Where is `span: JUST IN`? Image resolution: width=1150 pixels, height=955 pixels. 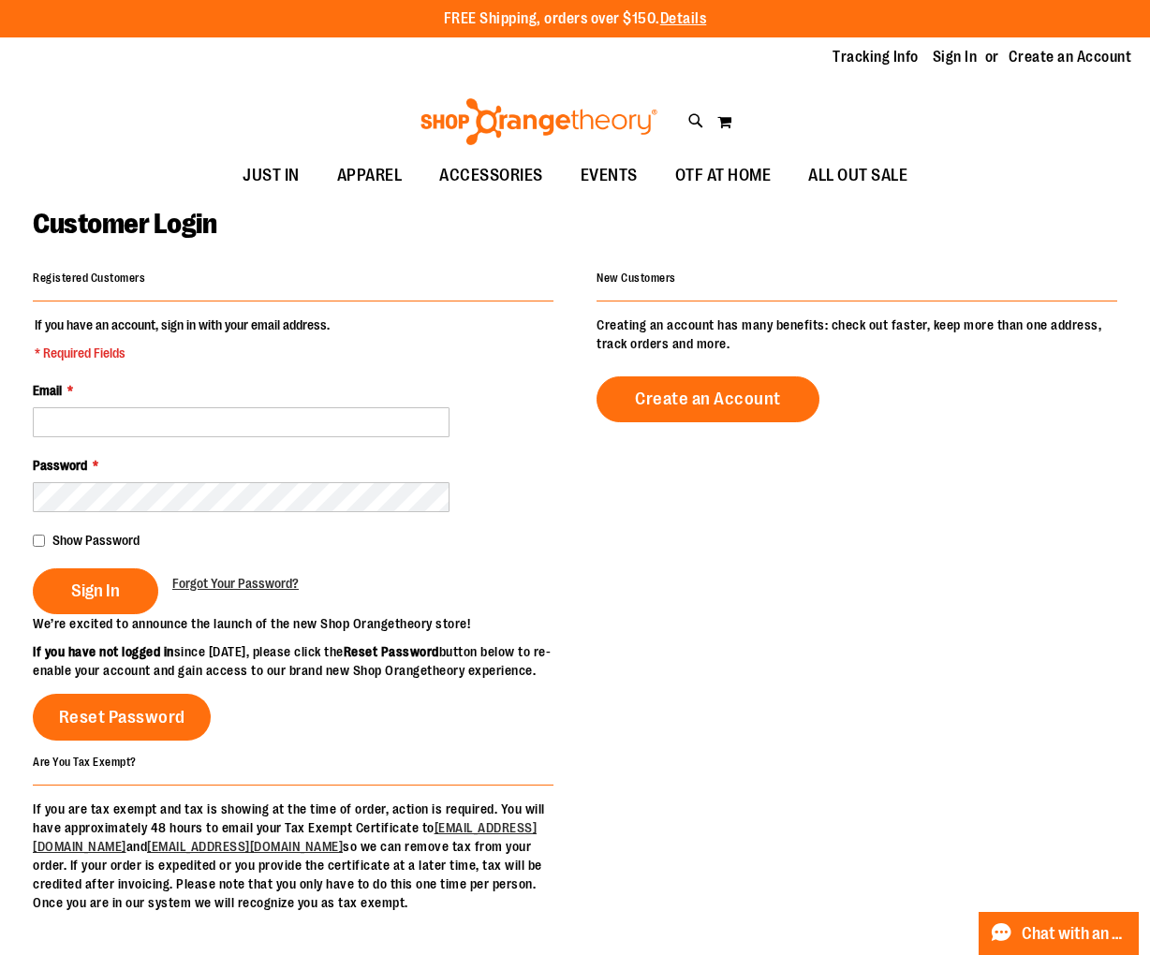 span: JUST IN is located at coordinates (271, 175).